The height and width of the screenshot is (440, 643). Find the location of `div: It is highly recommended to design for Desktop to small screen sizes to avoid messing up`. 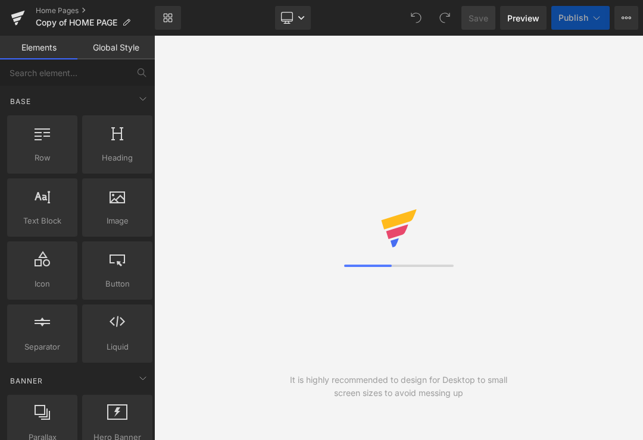

div: It is highly recommended to design for Desktop to small screen sizes to avoid messing up is located at coordinates (398, 387).